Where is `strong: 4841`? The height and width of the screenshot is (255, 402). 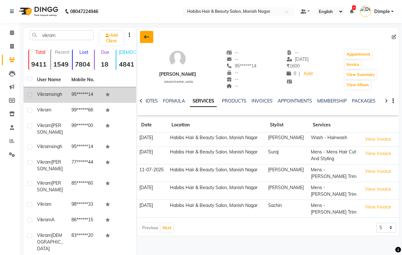 strong: 4841 is located at coordinates (126, 64).